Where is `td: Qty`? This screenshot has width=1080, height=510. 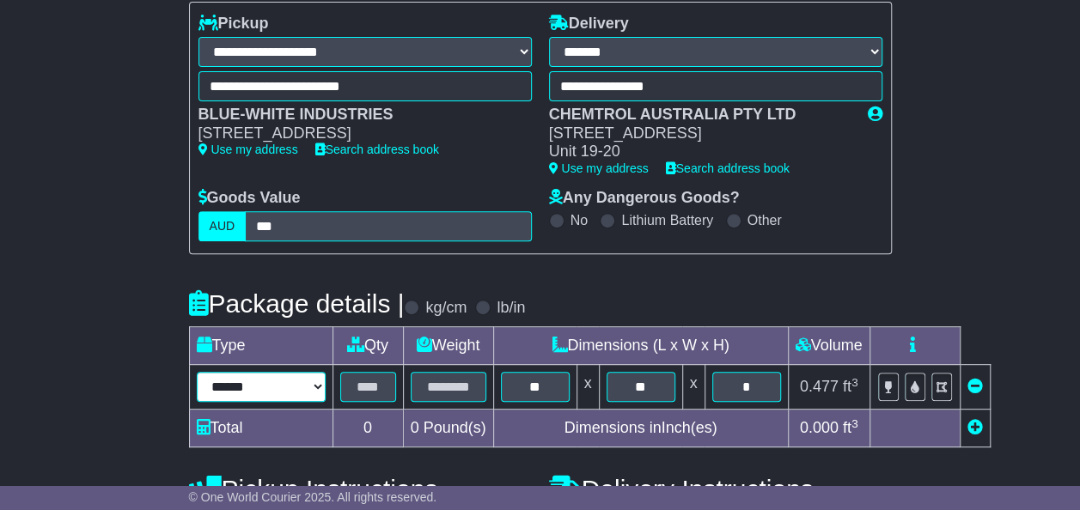 td: Qty is located at coordinates (368, 346).